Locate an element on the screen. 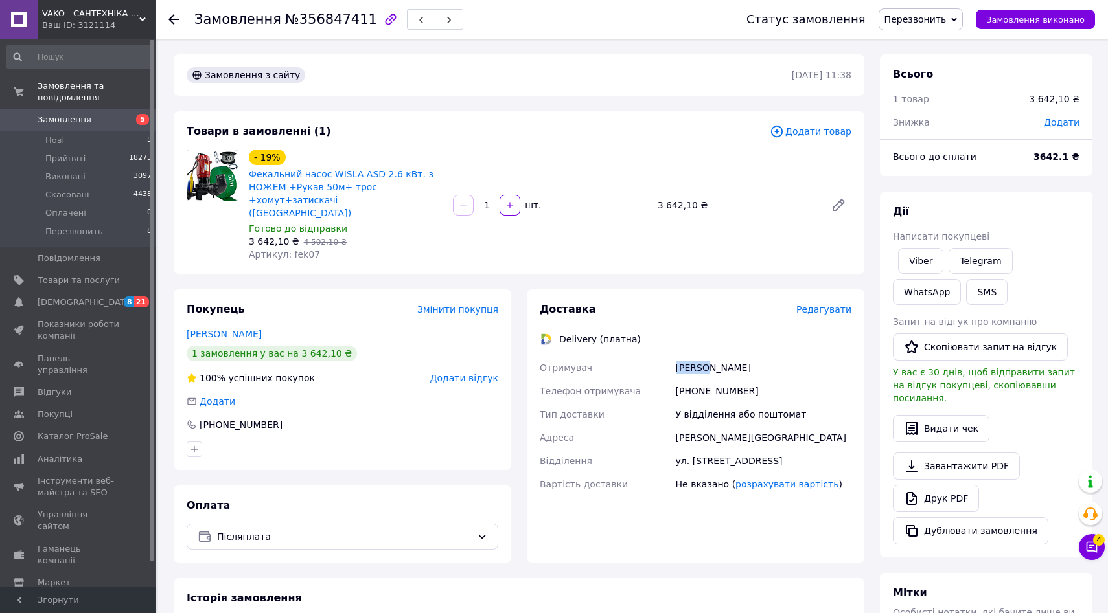 This screenshot has height=613, width=1108. img: Фекальний насос WISLA ASD 2.6 кВт. з НОЖЕМ +Рукав 50м+ трос +хомут+затискачі (Польща) is located at coordinates (212, 176).